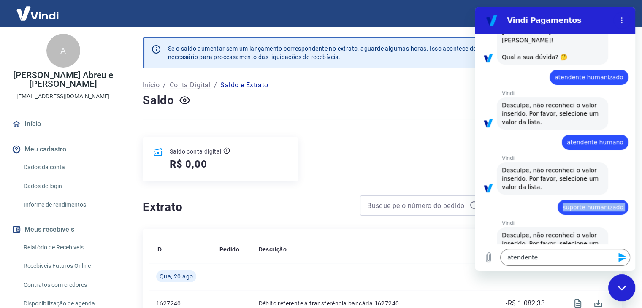 Image resolution: width=642 pixels, height=308 pixels. Describe the element at coordinates (14, 251) in the screenshot. I see `button: Carregar arquivo` at that location.